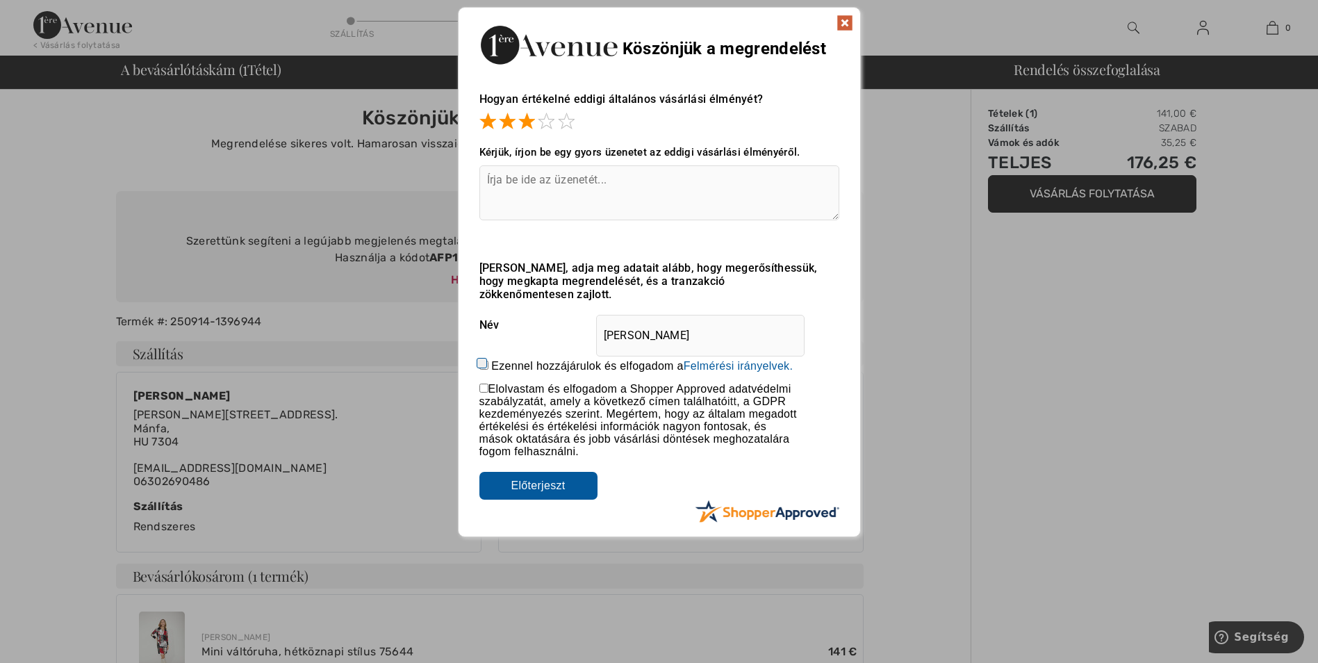 Image resolution: width=1318 pixels, height=663 pixels. I want to click on font: Ezennel hozzájárulok és elfogadom a, so click(587, 366).